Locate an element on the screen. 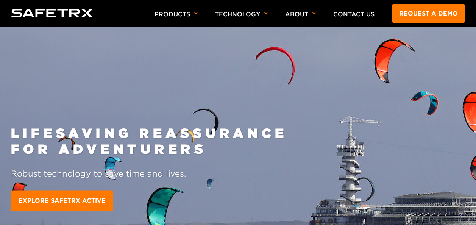 The width and height of the screenshot is (476, 225). p: Products is located at coordinates (176, 19).